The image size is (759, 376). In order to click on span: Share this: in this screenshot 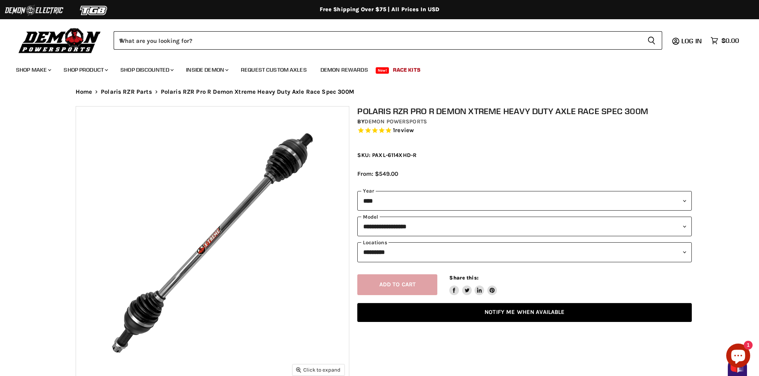, I will do `click(464, 277)`.